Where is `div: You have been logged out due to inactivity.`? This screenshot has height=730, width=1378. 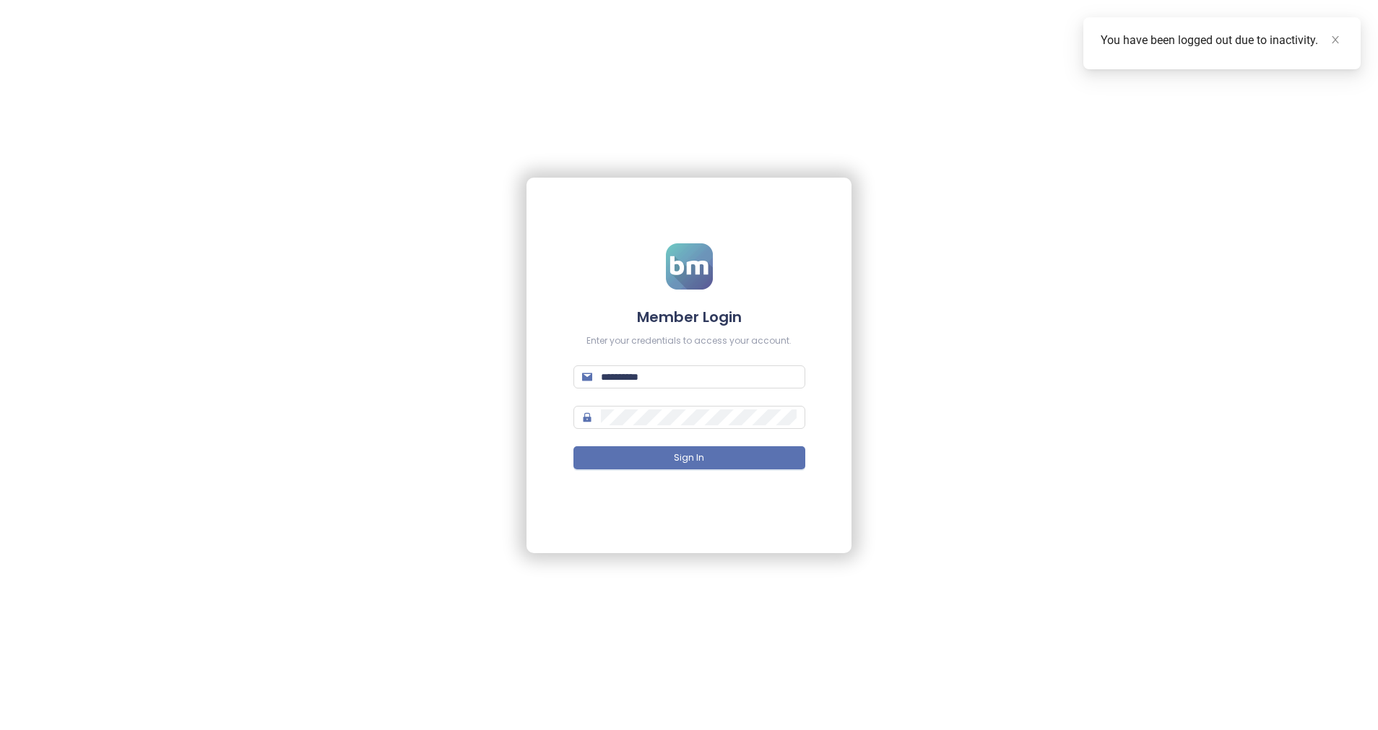 div: You have been logged out due to inactivity. is located at coordinates (1222, 40).